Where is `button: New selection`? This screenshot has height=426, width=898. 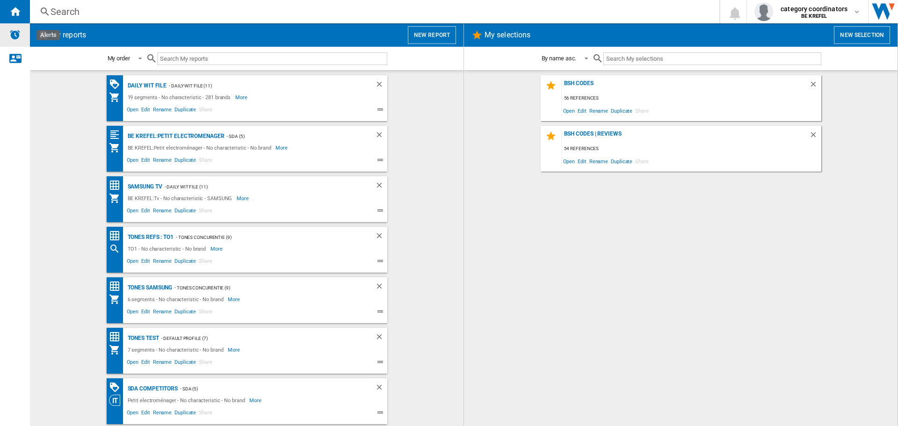
button: New selection is located at coordinates (862, 35).